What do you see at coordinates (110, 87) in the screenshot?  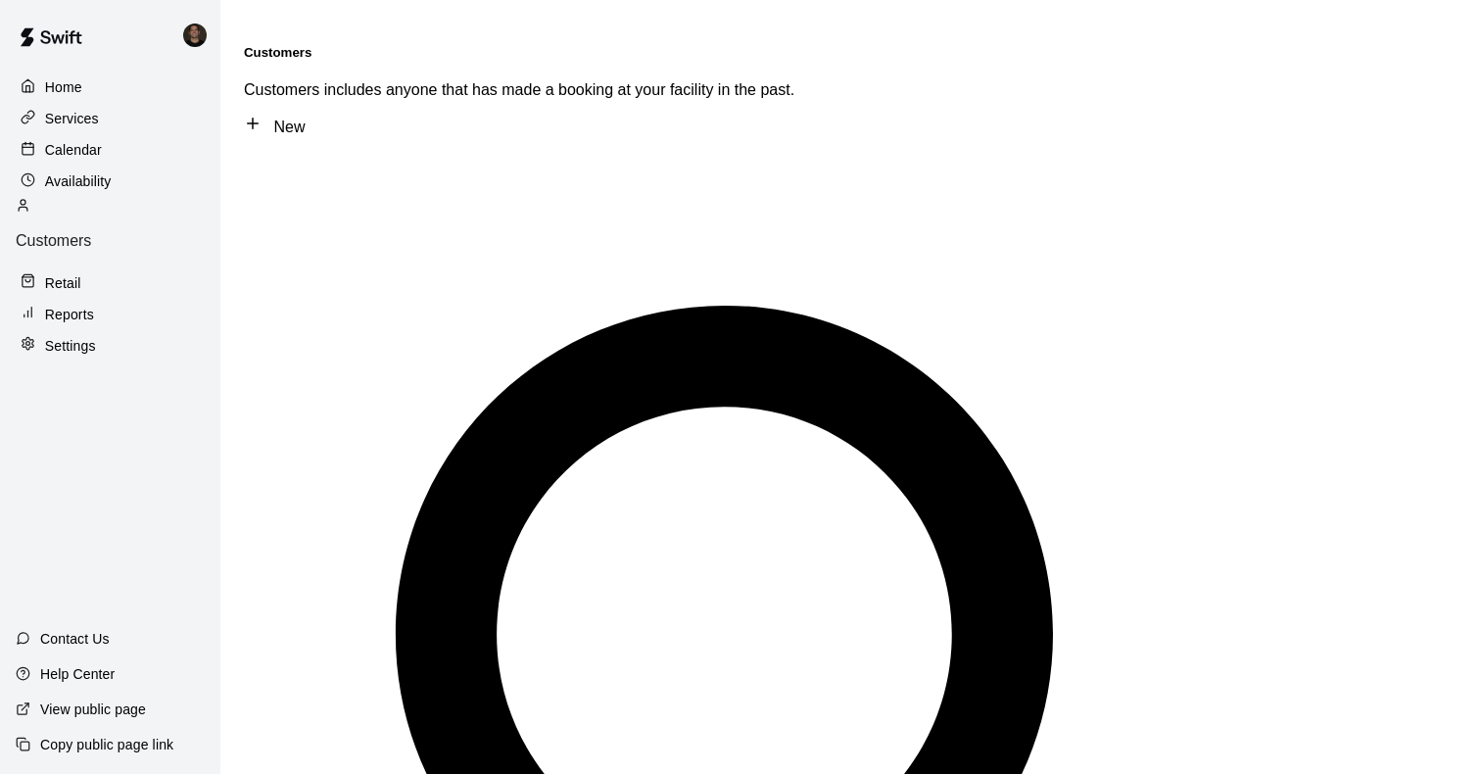 I see `a: Home` at bounding box center [110, 87].